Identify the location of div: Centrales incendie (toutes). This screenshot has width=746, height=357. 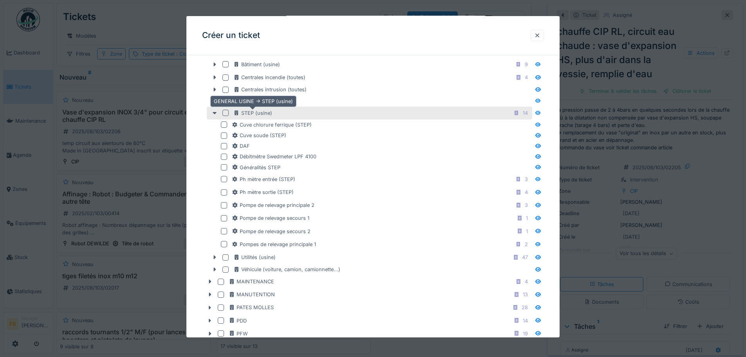
(269, 77).